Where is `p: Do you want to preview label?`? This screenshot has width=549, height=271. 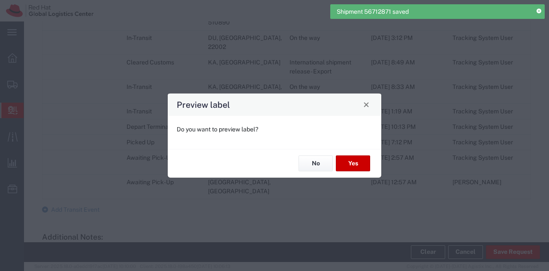 p: Do you want to preview label? is located at coordinates (274, 129).